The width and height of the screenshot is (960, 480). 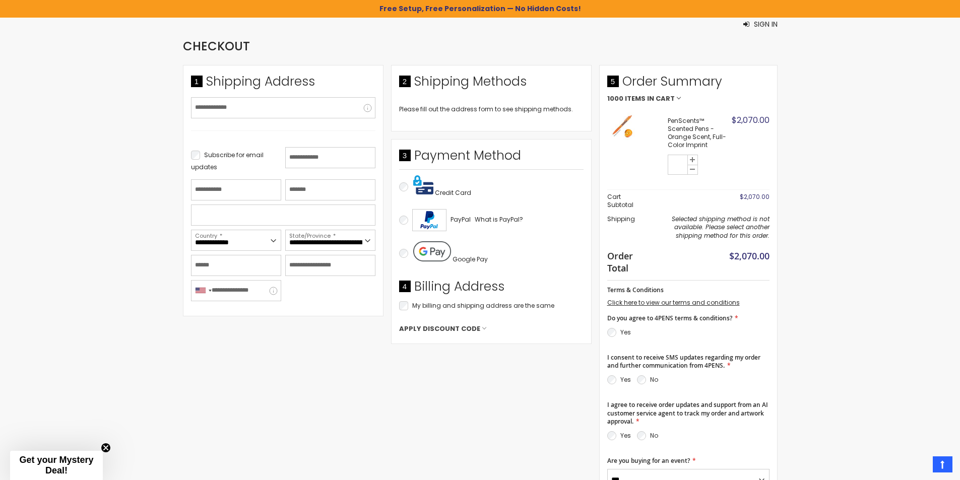 What do you see at coordinates (283, 84) in the screenshot?
I see `div: Shipping Address` at bounding box center [283, 84].